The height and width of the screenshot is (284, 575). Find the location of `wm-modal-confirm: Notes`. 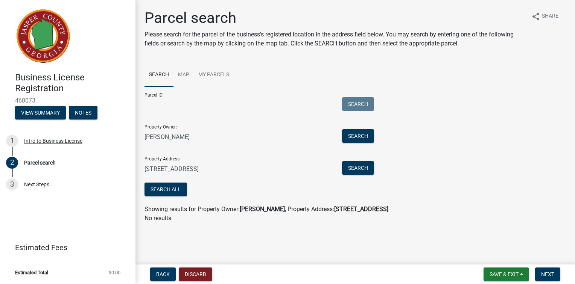

wm-modal-confirm: Notes is located at coordinates (83, 113).